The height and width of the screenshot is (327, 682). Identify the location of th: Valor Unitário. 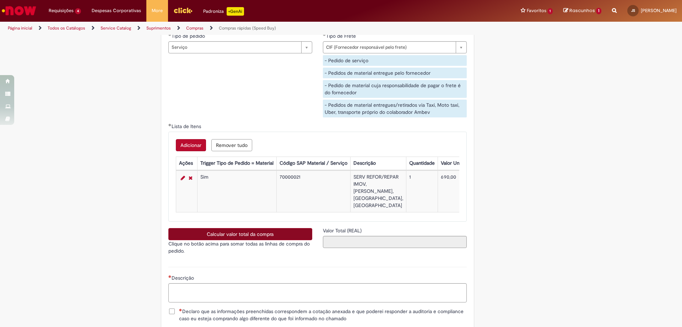
(456, 163).